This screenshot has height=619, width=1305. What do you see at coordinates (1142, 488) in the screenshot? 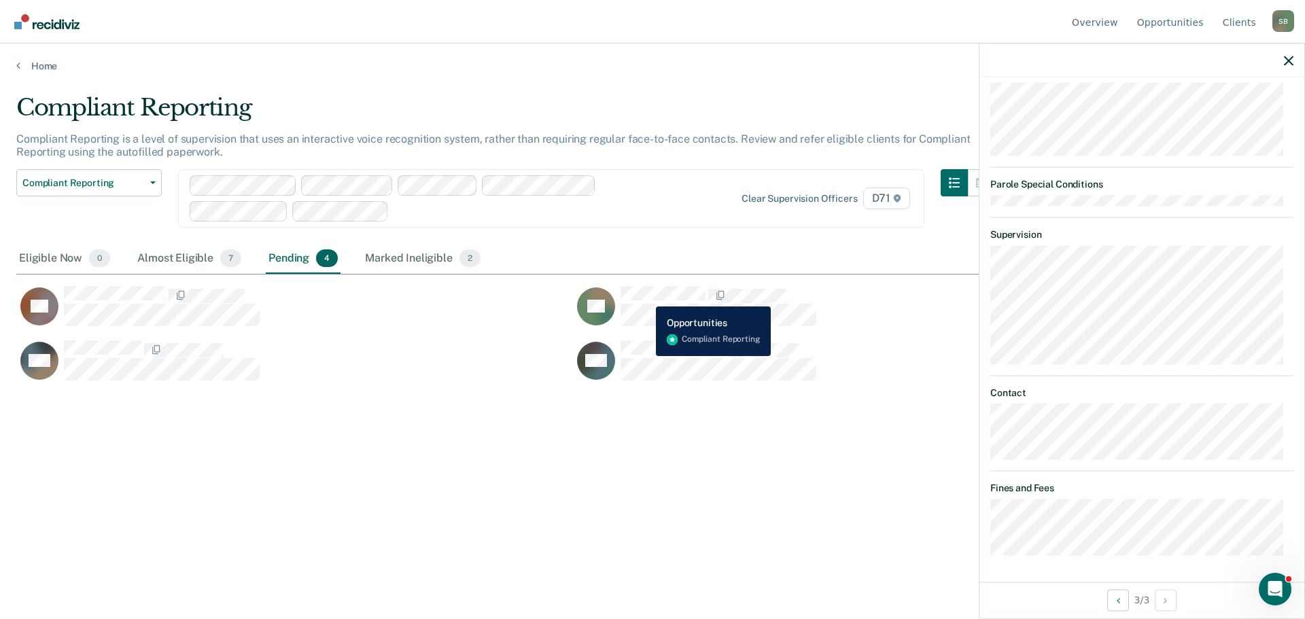
I see `dt: Fines and Fees` at bounding box center [1142, 488].